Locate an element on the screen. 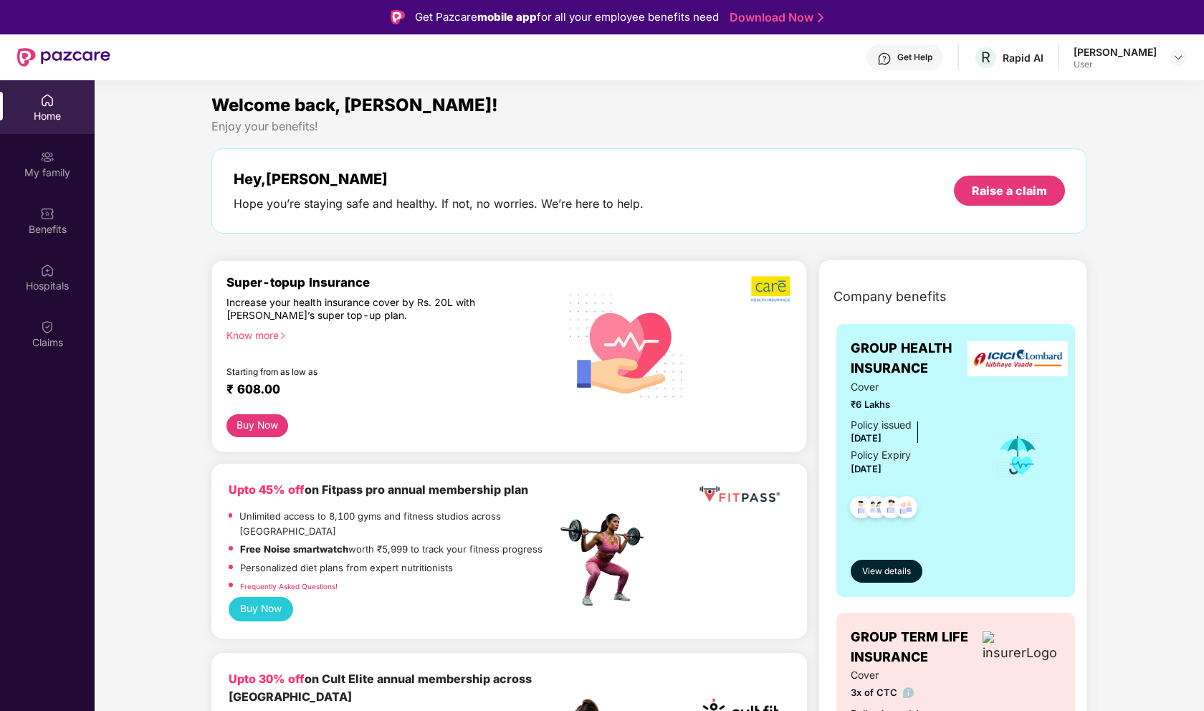 This screenshot has width=1204, height=711. span: right is located at coordinates (282, 335).